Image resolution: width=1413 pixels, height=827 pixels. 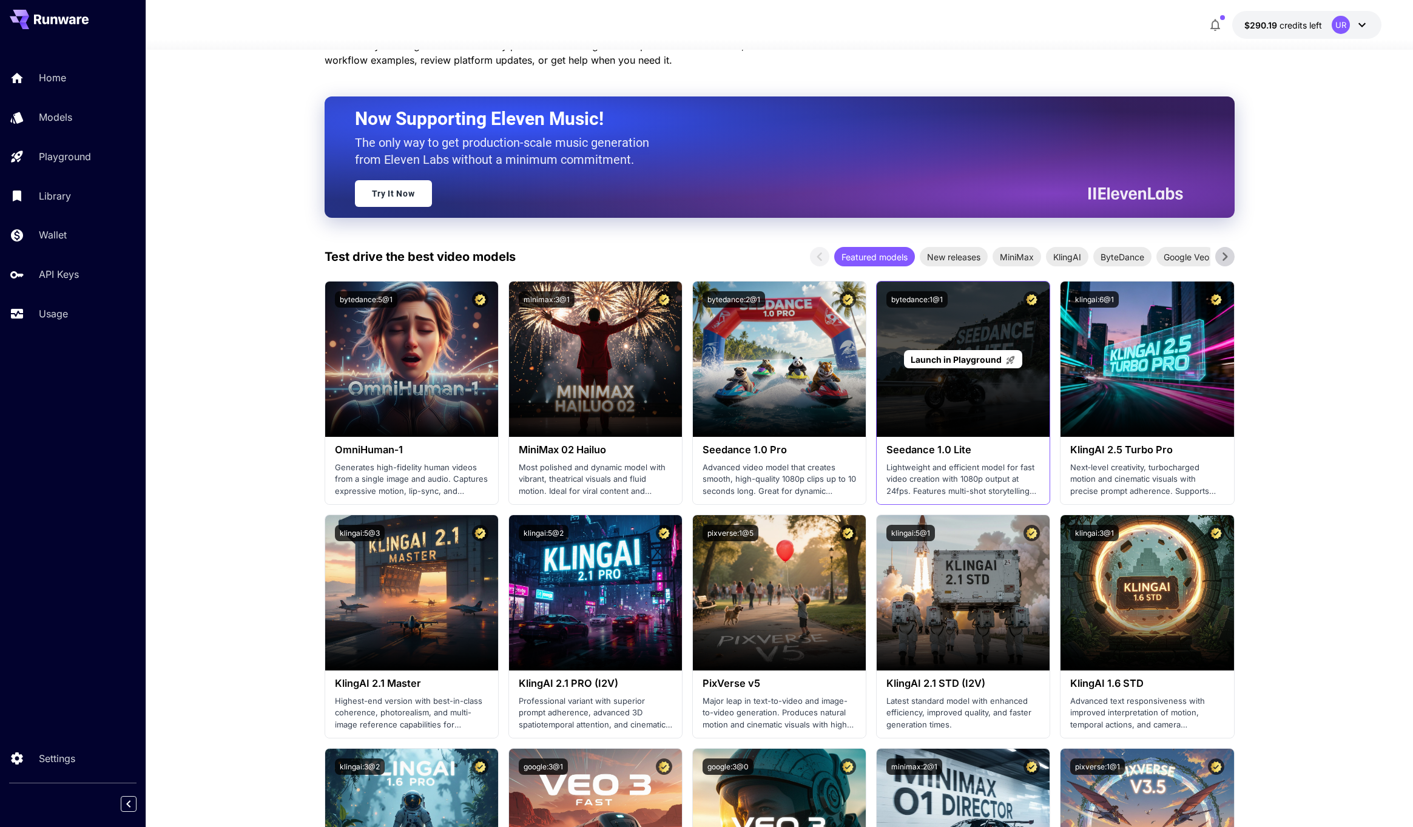 What do you see at coordinates (1098, 766) in the screenshot?
I see `button: pixverse:1@1` at bounding box center [1098, 766].